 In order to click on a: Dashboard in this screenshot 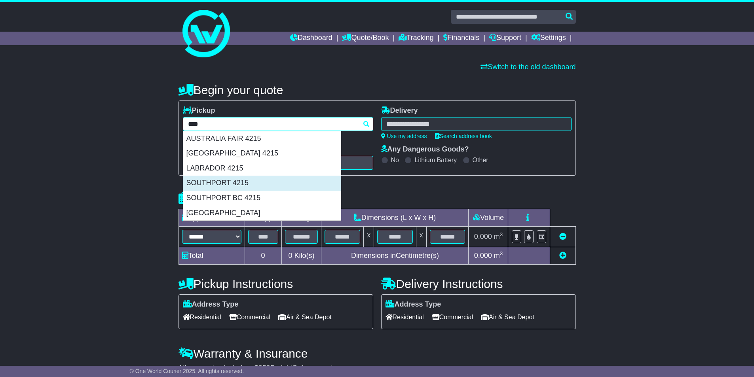, I will do `click(311, 38)`.